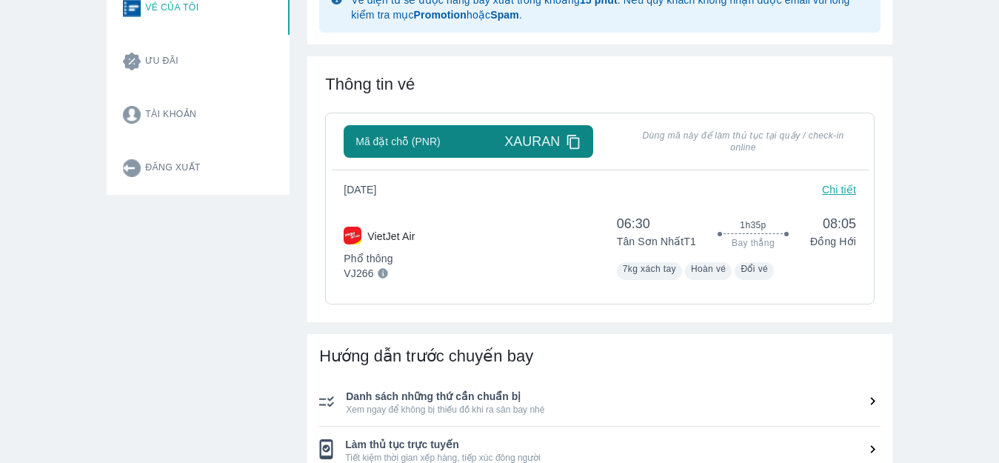  I want to click on span: 06:30, so click(656, 224).